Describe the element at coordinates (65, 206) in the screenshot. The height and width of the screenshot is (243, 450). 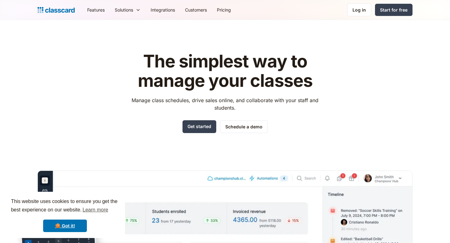
I see `span: This website uses cookies to ensure you get the best experience on our website.` at that location.